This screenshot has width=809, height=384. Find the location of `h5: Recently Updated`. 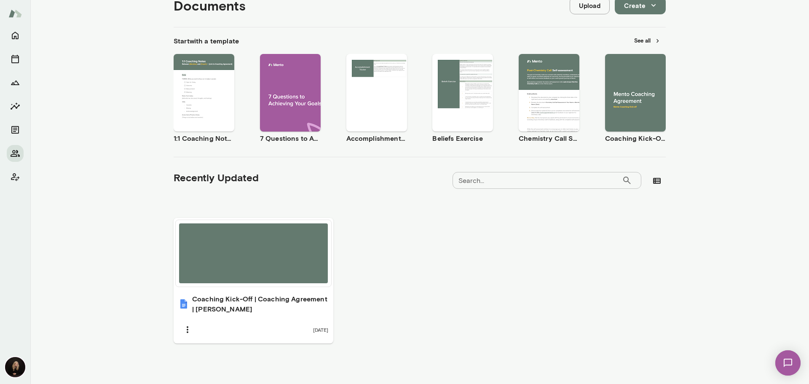

h5: Recently Updated is located at coordinates (216, 177).